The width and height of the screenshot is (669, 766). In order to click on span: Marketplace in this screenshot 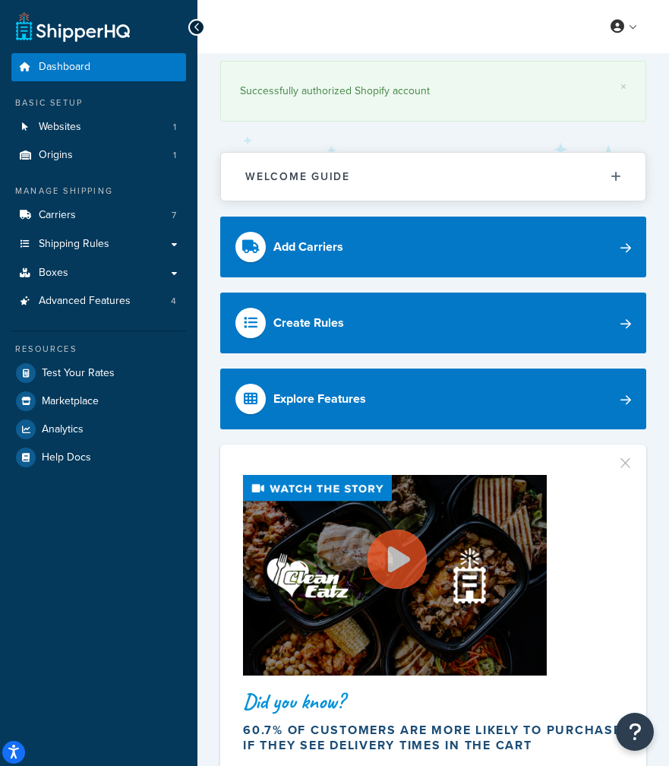, I will do `click(70, 401)`.